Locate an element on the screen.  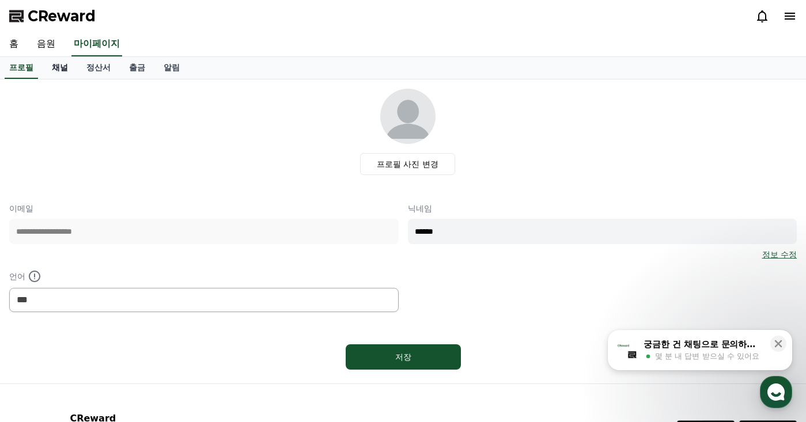
p: 언어 is located at coordinates (204, 276).